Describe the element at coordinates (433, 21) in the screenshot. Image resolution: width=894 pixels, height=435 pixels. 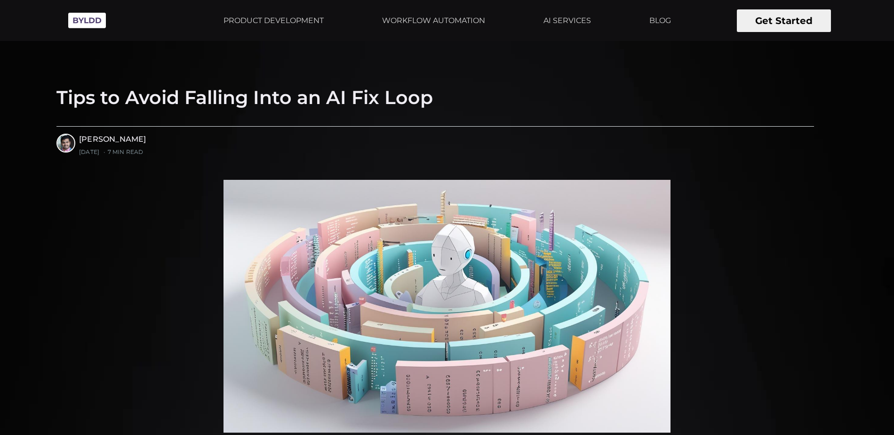
I see `a: WORKFLOW AUTOMATION` at that location.